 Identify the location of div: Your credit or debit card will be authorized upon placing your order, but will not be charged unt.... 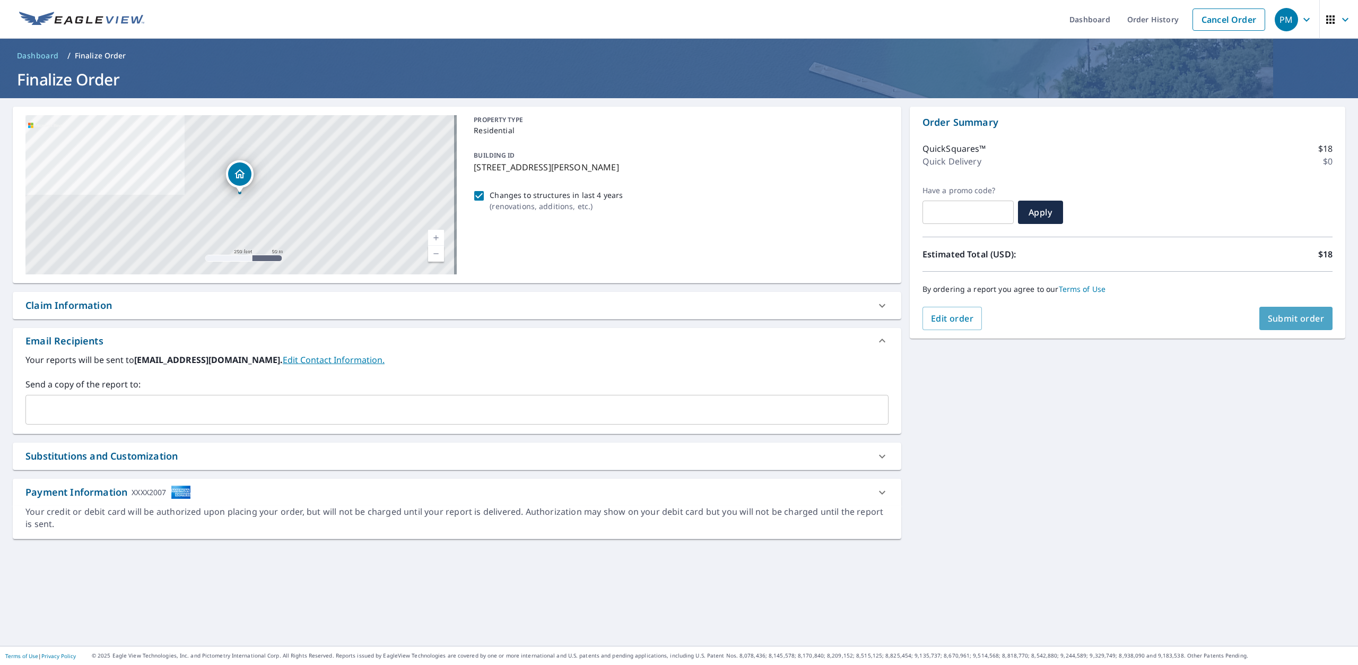
(457, 518).